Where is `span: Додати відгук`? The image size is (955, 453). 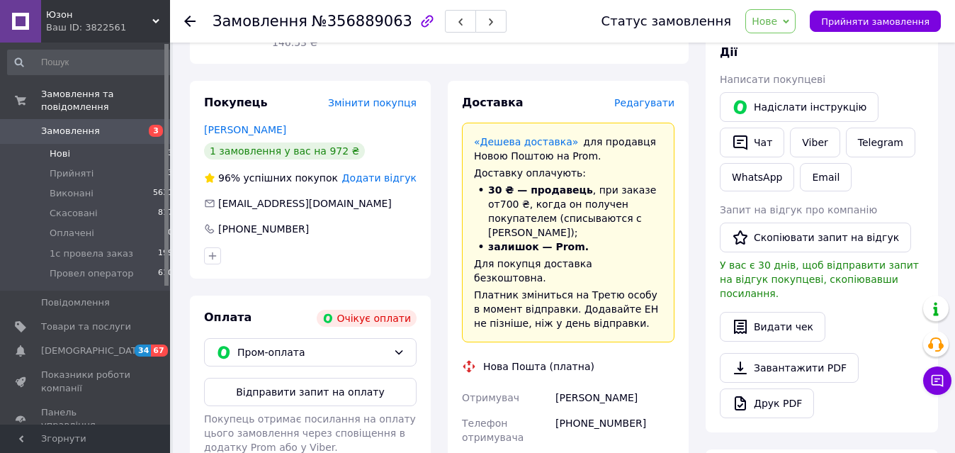
span: Додати відгук is located at coordinates (379, 178).